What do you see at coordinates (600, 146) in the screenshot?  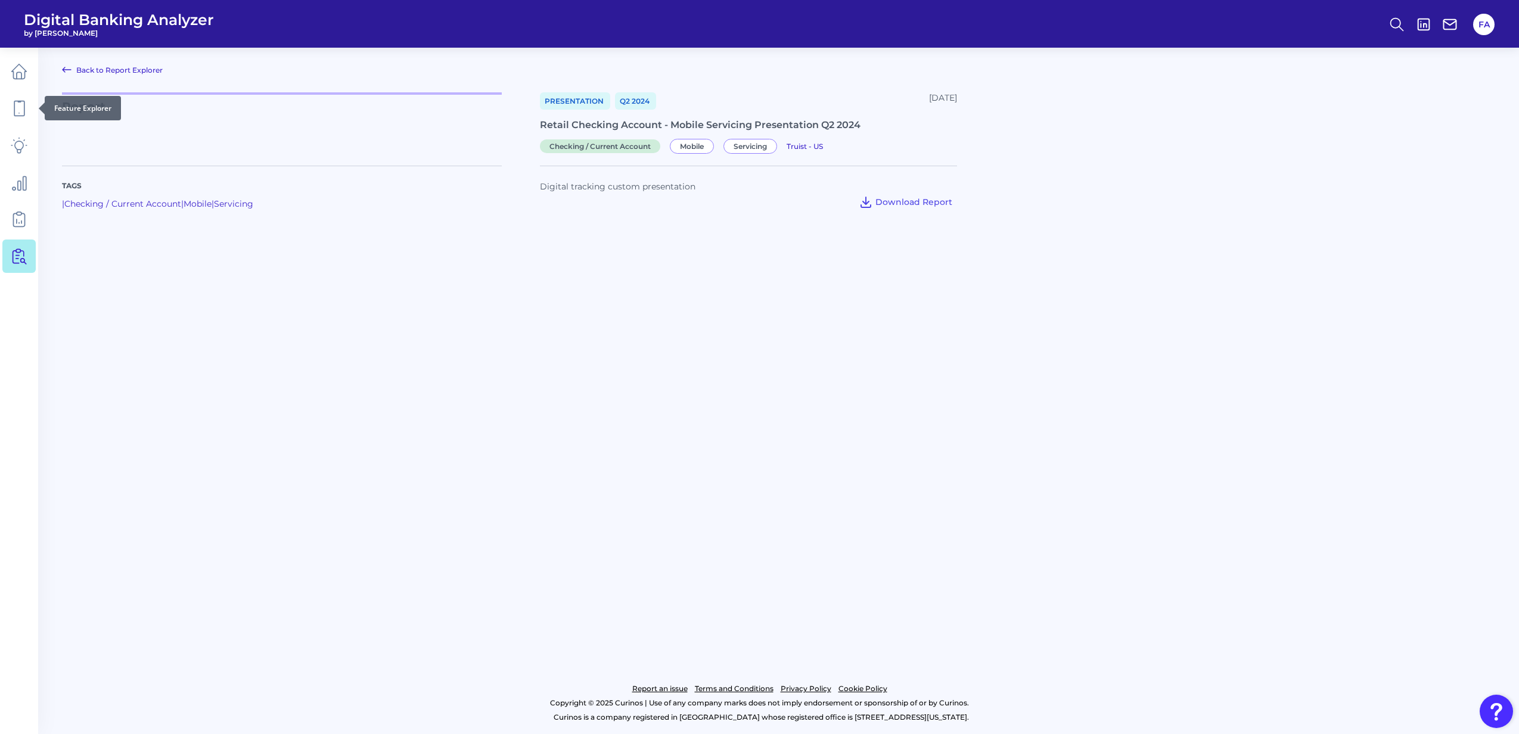 I see `span: Checking / Current Account` at bounding box center [600, 146].